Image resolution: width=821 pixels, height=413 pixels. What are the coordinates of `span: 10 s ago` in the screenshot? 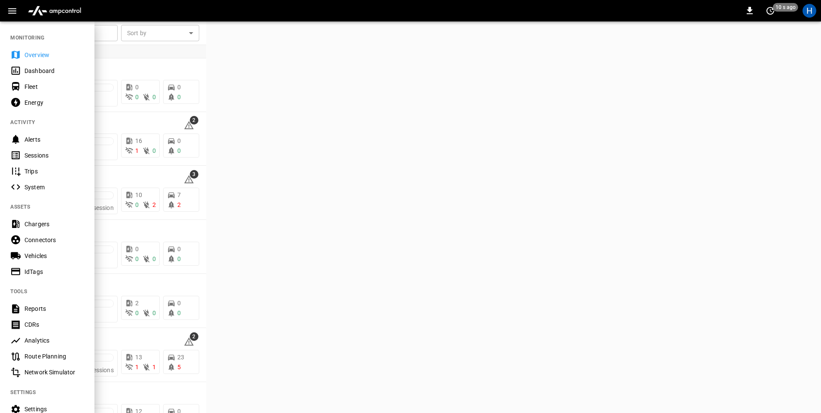 It's located at (785, 7).